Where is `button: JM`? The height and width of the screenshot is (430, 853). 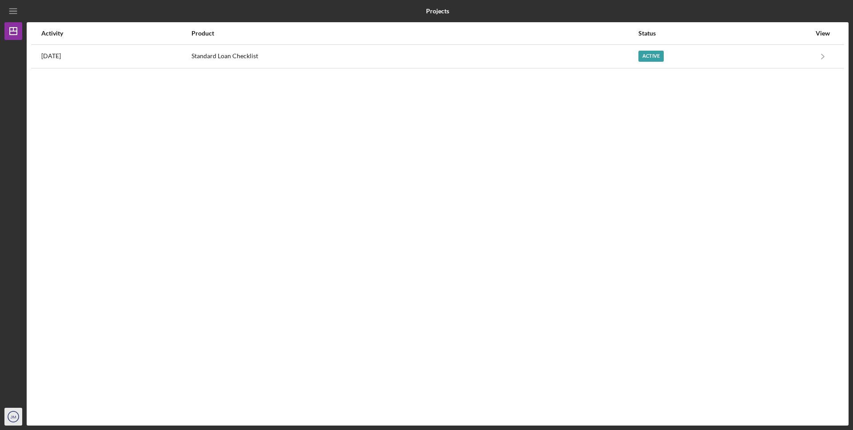 button: JM is located at coordinates (13, 416).